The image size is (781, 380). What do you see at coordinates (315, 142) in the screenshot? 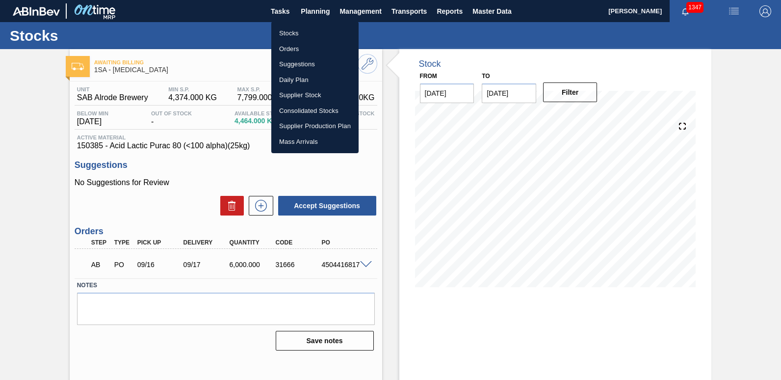
I see `a: Mass Arrivals` at bounding box center [315, 142].